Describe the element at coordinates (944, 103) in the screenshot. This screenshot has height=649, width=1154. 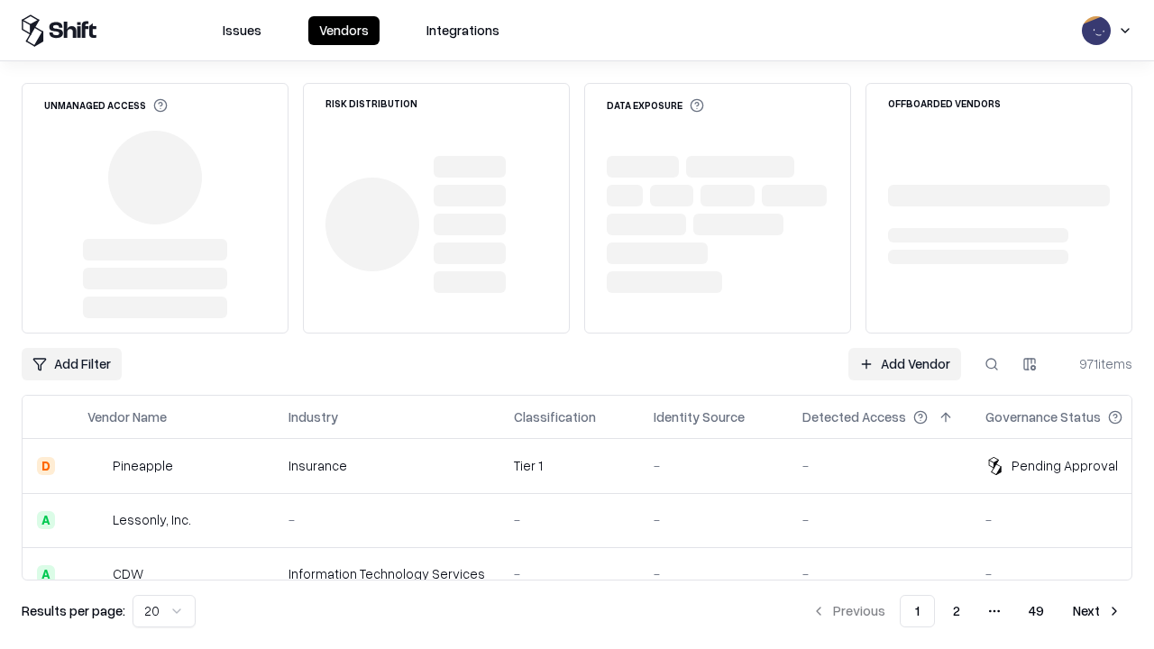
I see `div: Offboarded Vendors` at that location.